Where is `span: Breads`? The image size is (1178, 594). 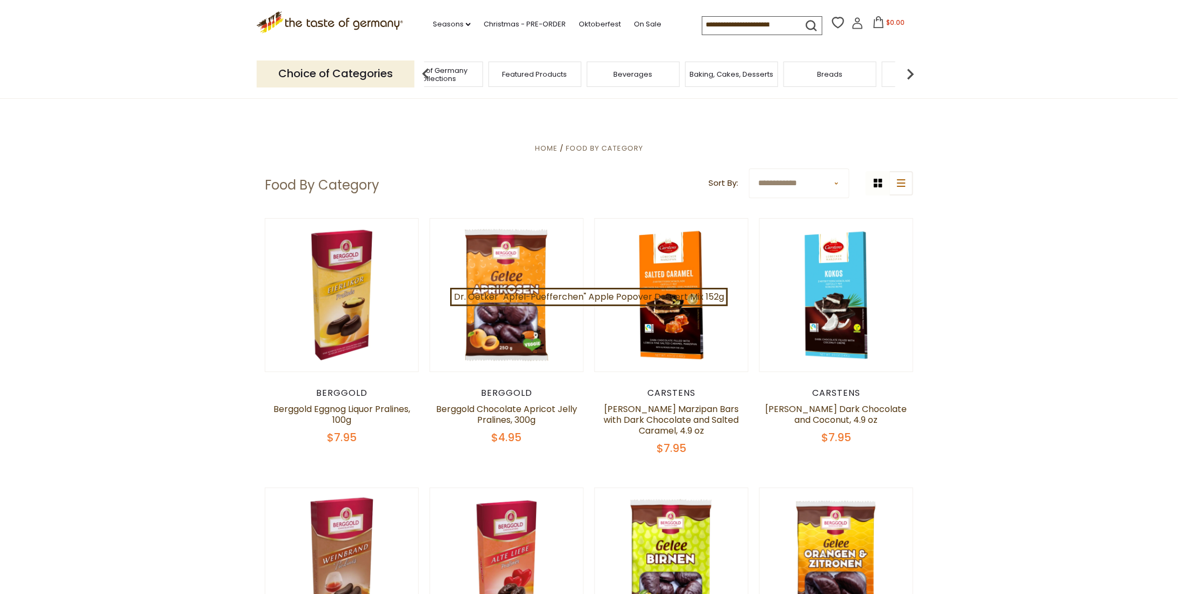 span: Breads is located at coordinates (829, 74).